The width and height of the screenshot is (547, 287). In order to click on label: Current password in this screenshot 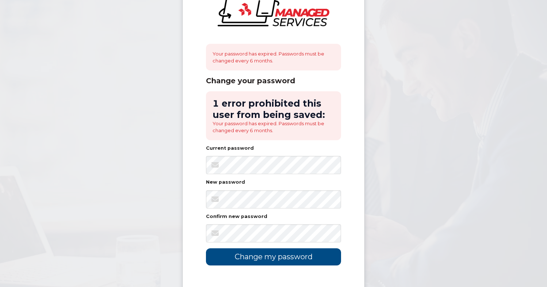, I will do `click(230, 148)`.